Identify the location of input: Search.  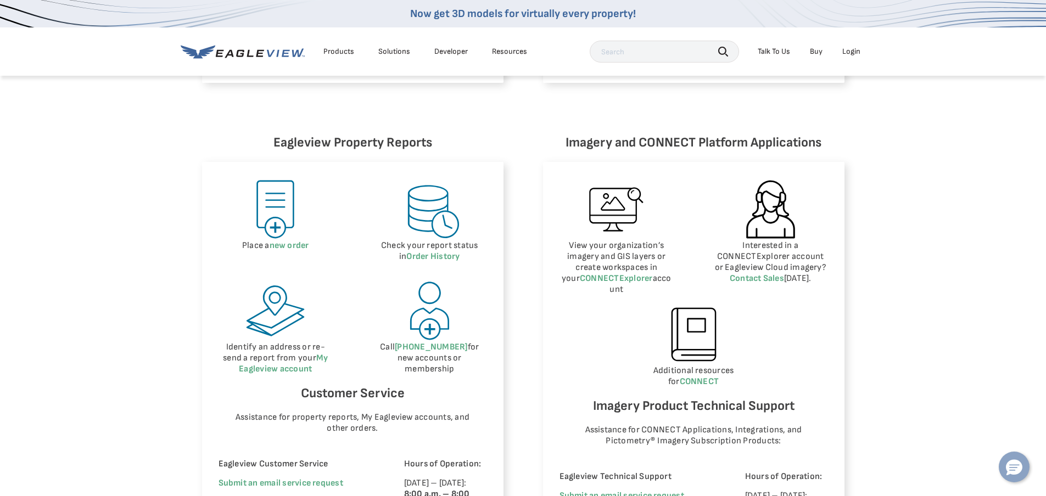
(664, 52).